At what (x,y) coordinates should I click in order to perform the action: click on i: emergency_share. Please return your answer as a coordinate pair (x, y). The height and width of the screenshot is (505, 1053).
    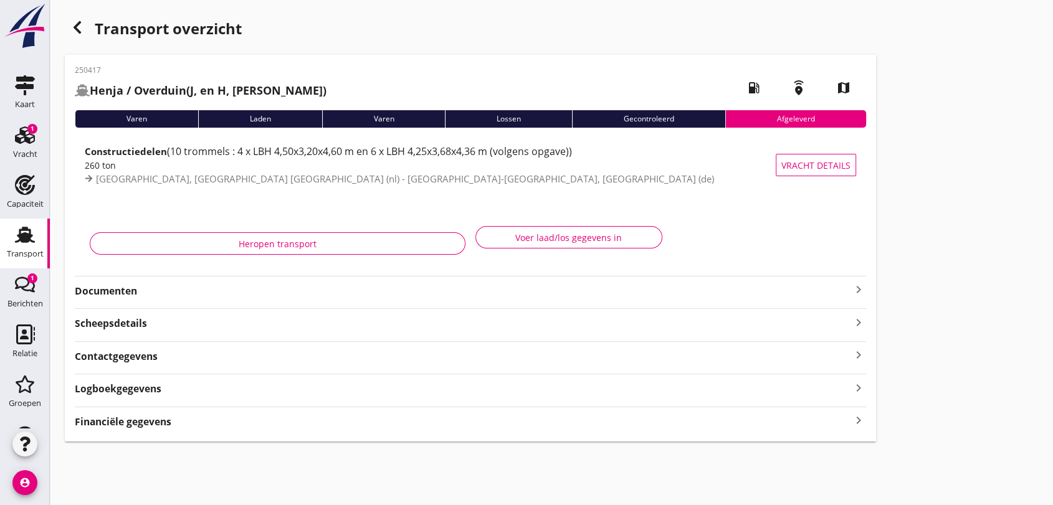
    Looking at the image, I should click on (799, 88).